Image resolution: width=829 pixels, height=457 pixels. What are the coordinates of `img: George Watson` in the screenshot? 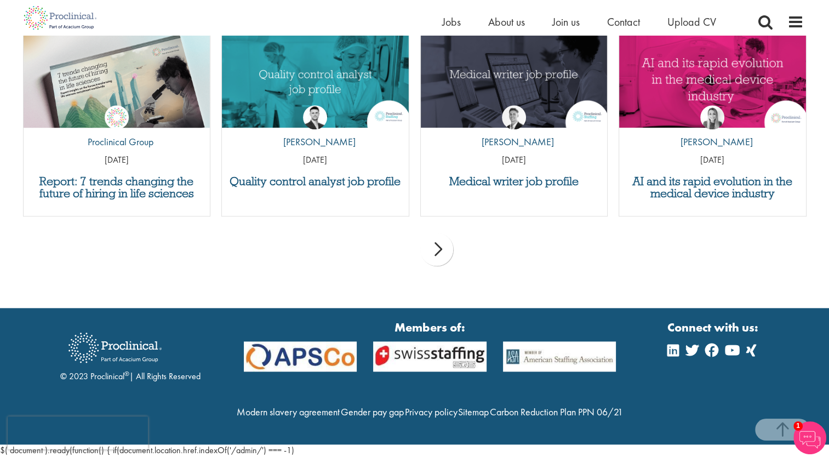 It's located at (514, 117).